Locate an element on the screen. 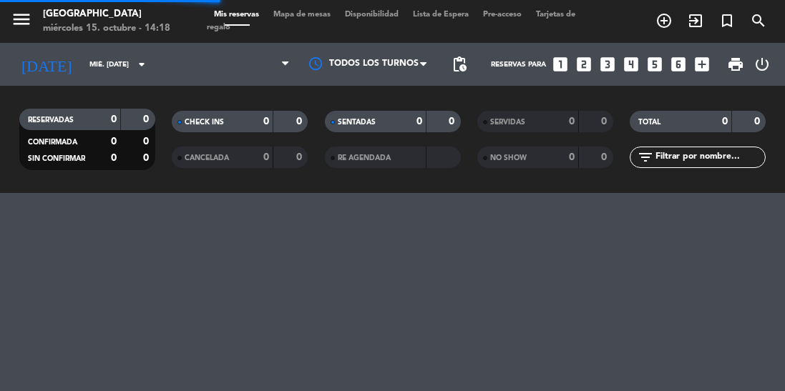 This screenshot has height=391, width=785. span: SERVIDAS is located at coordinates (507, 122).